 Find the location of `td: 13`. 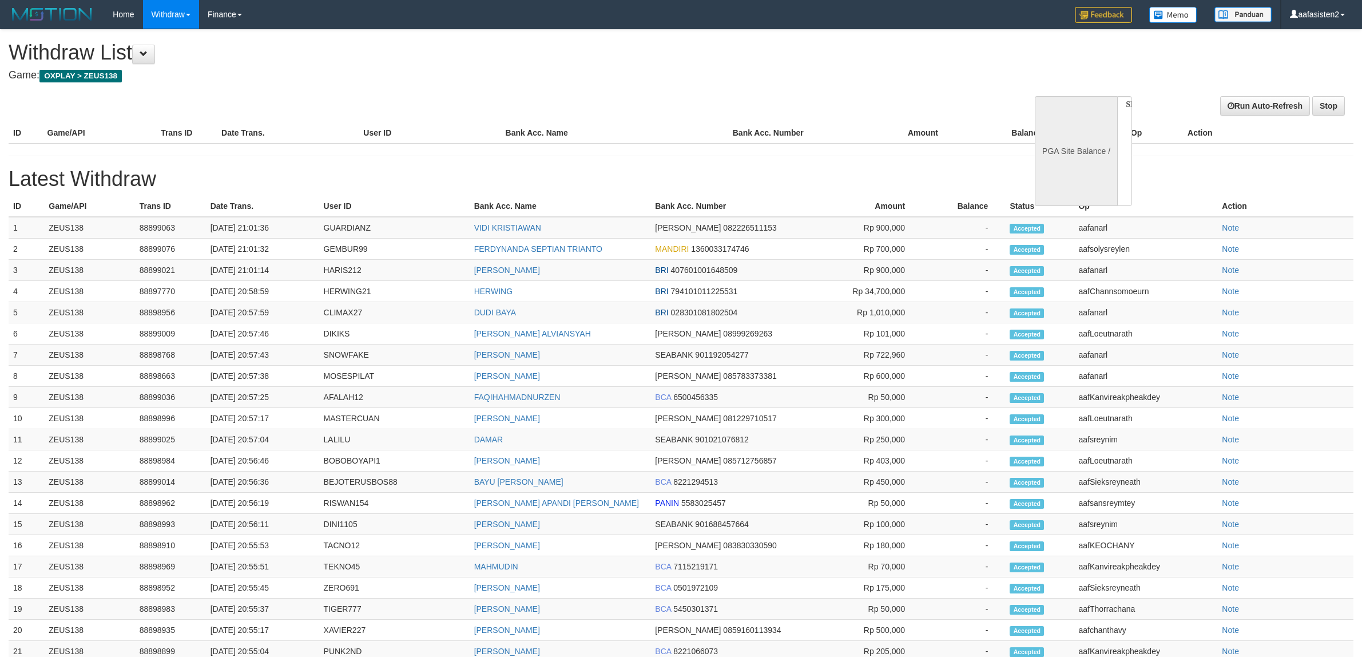

td: 13 is located at coordinates (26, 482).